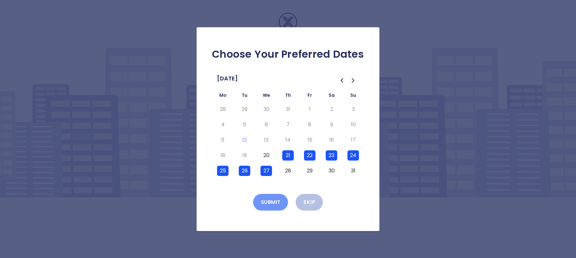 Image resolution: width=576 pixels, height=258 pixels. I want to click on th: Monday, so click(223, 96).